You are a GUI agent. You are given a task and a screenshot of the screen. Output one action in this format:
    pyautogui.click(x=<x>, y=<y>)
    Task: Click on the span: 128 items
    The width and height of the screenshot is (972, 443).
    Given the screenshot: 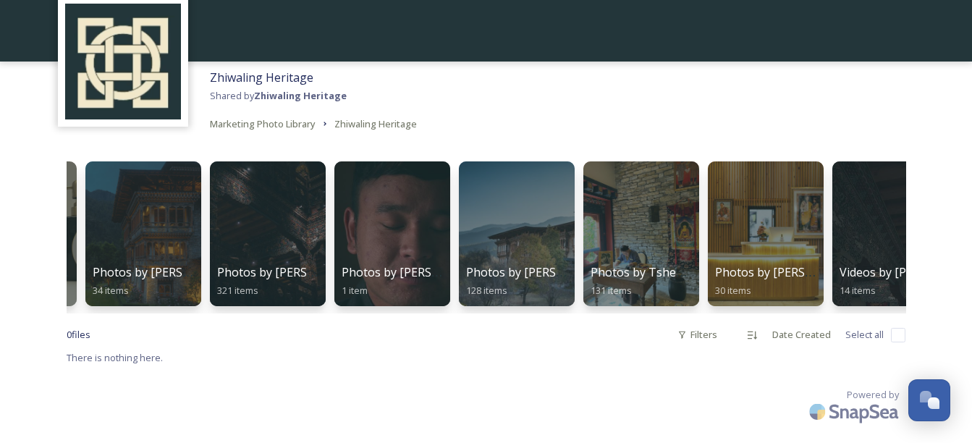 What is the action you would take?
    pyautogui.click(x=486, y=290)
    